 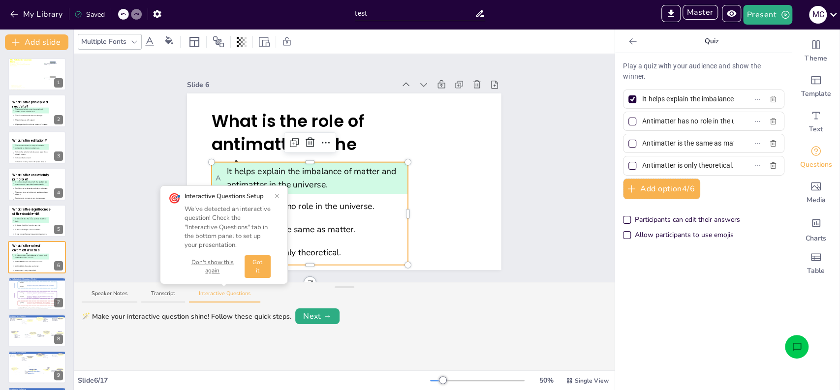 What do you see at coordinates (59, 83) in the screenshot?
I see `div: 1` at bounding box center [59, 83].